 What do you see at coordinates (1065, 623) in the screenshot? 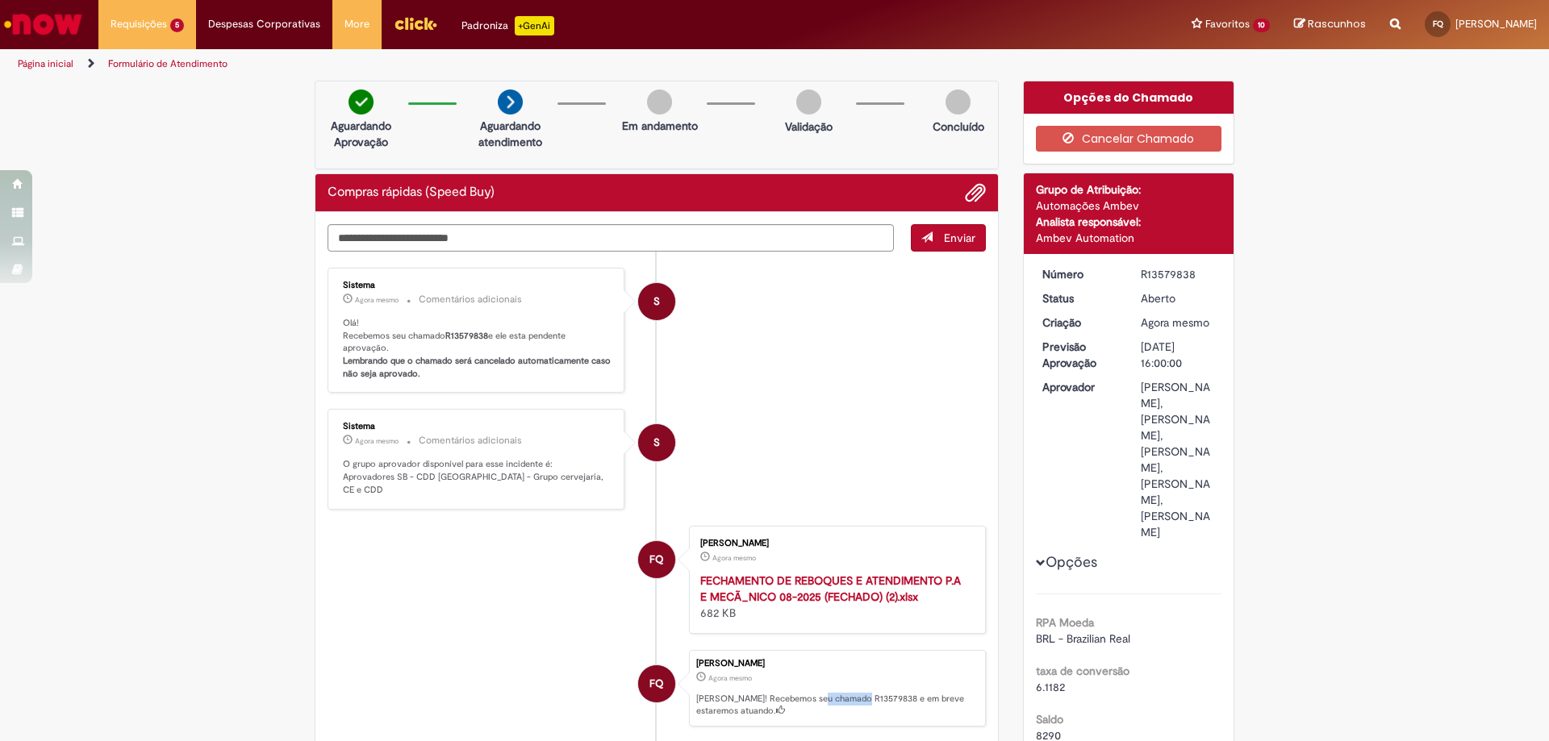
I see `b: RPA Moeda` at bounding box center [1065, 623].